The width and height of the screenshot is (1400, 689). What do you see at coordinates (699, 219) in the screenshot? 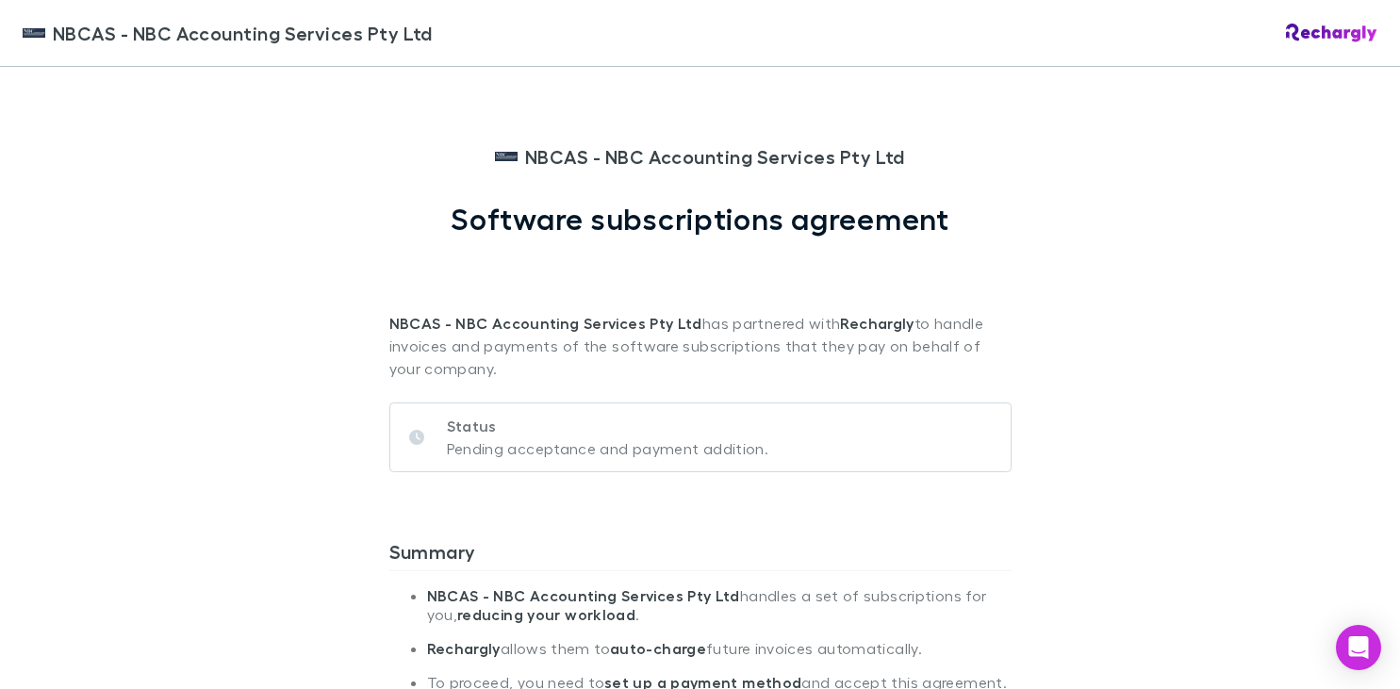
I see `h1: Software subscriptions agreement` at bounding box center [699, 219].